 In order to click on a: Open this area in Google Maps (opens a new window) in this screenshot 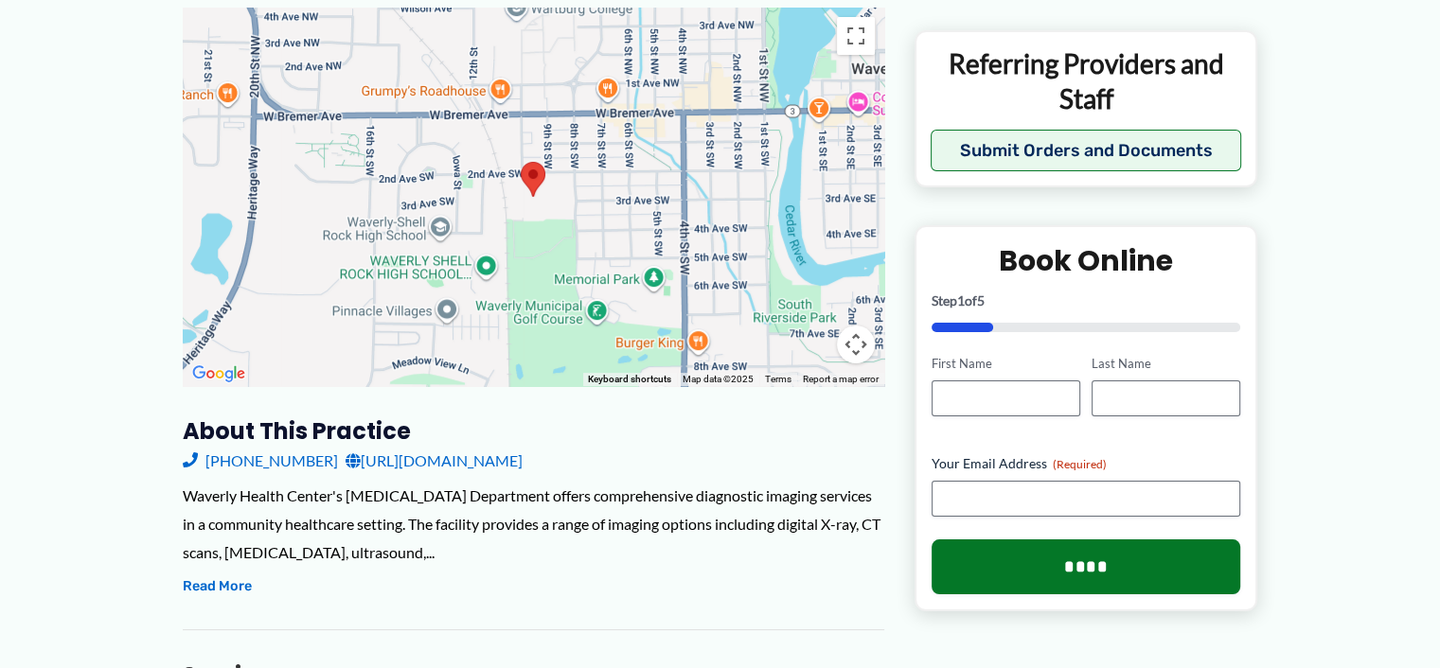, I will do `click(219, 374)`.